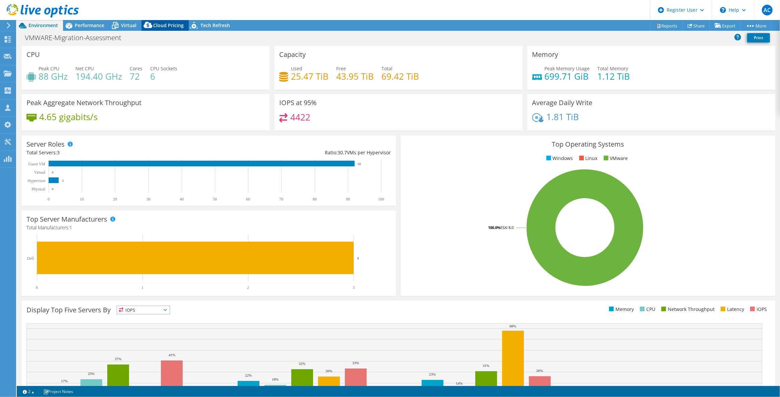  Describe the element at coordinates (292, 55) in the screenshot. I see `h3: Capacity` at that location.